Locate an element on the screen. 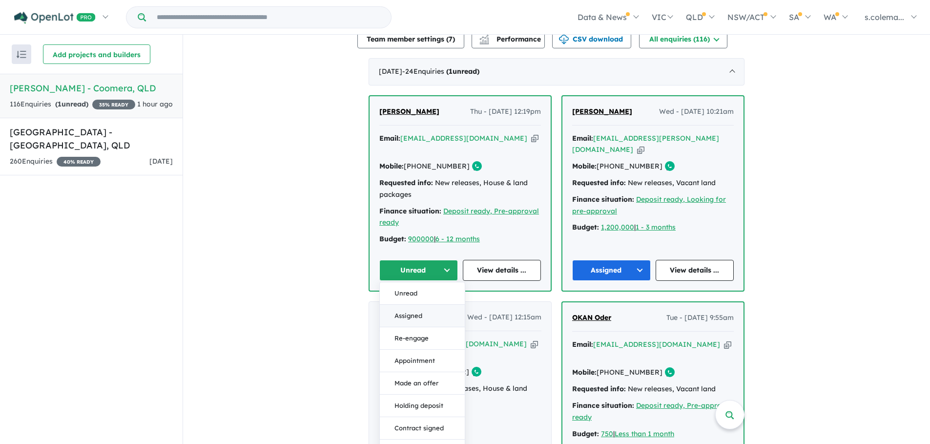 The image size is (930, 444). a: 1,200,000 is located at coordinates (618, 227).